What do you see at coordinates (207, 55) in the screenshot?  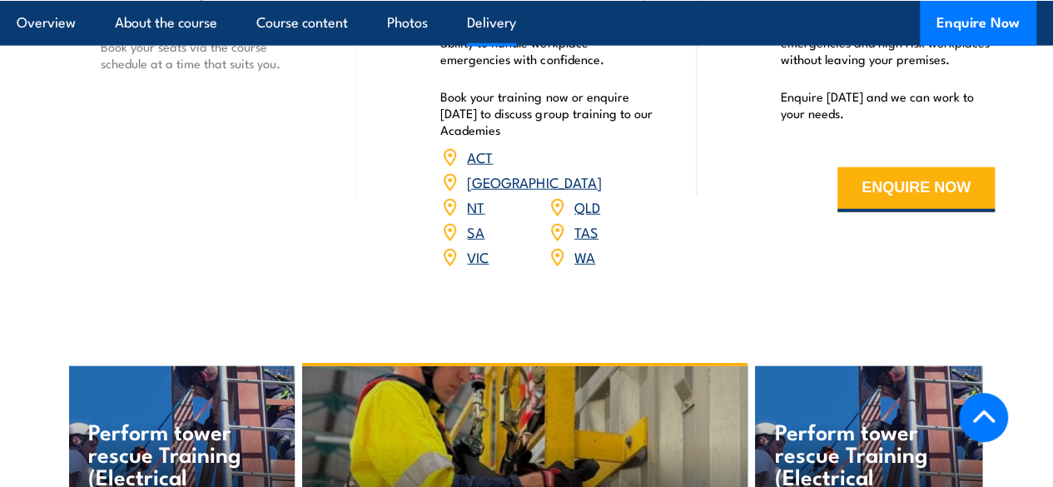 I see `p: Book your seats via the course schedule at a time that suits you.` at bounding box center [207, 55].